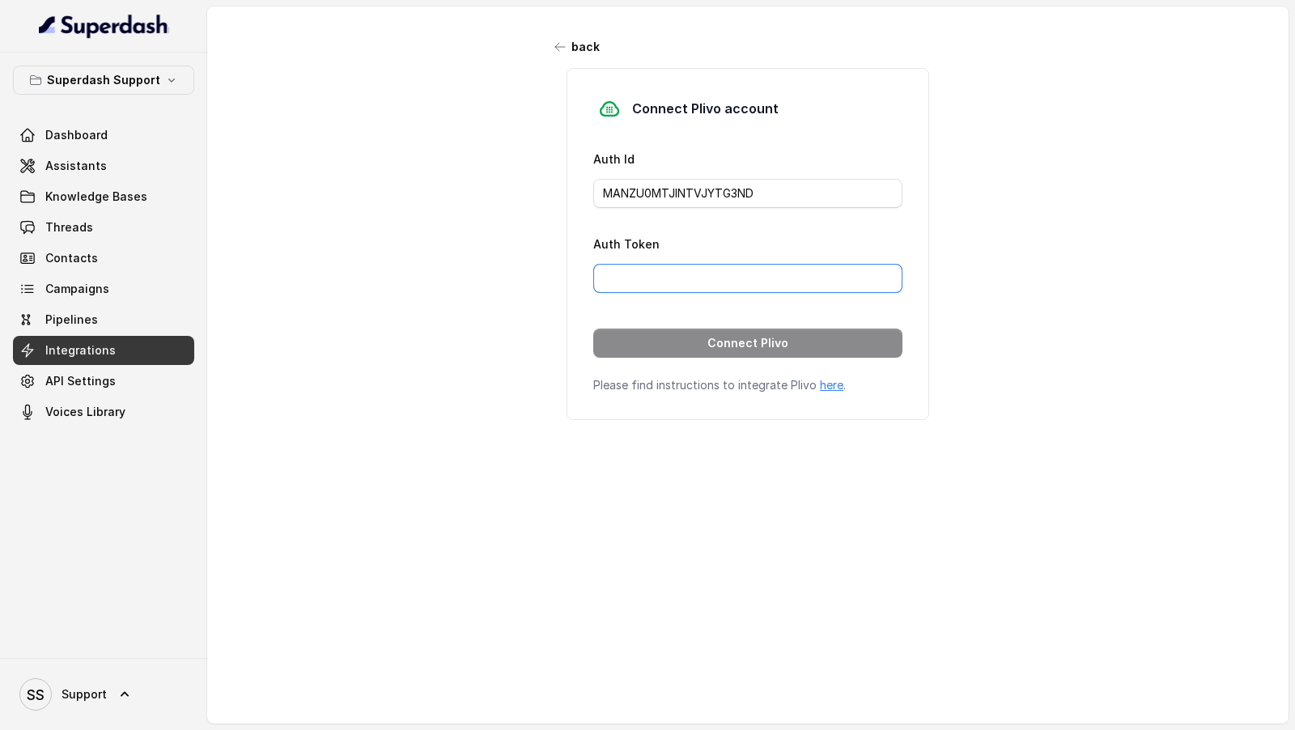  I want to click on span: Pipelines, so click(71, 320).